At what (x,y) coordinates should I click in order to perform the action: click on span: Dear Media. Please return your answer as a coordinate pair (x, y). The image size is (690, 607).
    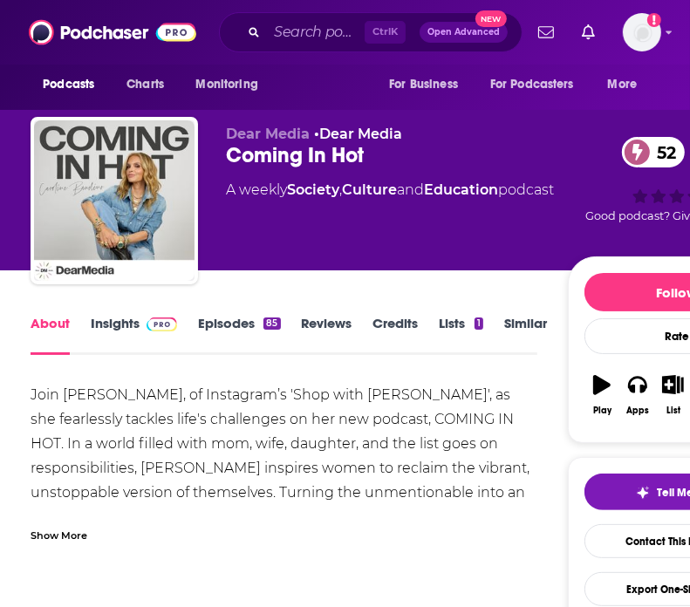
    Looking at the image, I should click on (268, 133).